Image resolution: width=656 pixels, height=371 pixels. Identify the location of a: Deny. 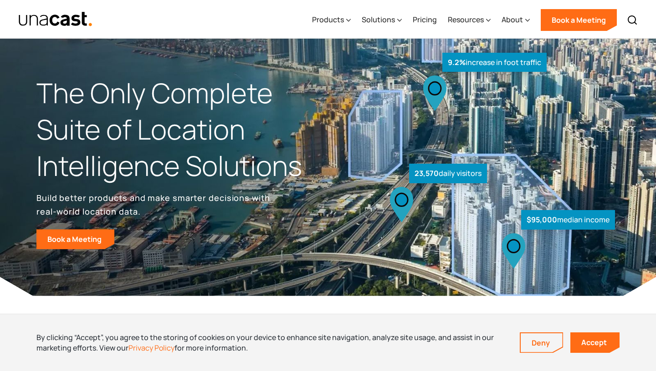
(541, 343).